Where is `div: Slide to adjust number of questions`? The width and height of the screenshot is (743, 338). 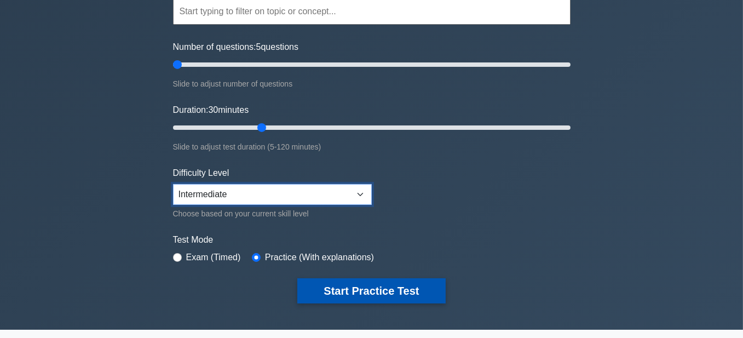
div: Slide to adjust number of questions is located at coordinates (372, 84).